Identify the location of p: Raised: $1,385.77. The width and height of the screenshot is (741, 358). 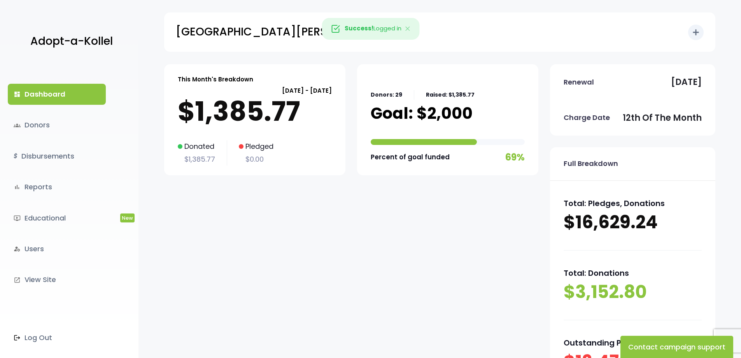
(450, 95).